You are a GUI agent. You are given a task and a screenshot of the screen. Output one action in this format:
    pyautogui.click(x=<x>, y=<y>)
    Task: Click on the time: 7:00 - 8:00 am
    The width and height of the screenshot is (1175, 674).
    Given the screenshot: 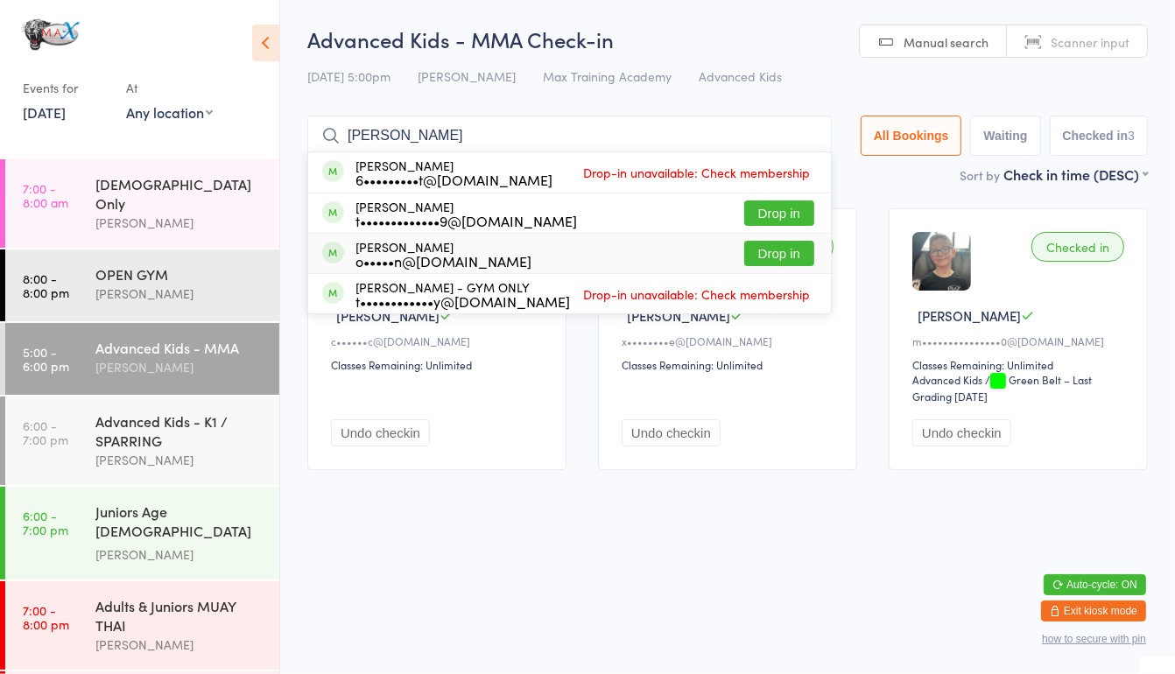 What is the action you would take?
    pyautogui.click(x=46, y=195)
    